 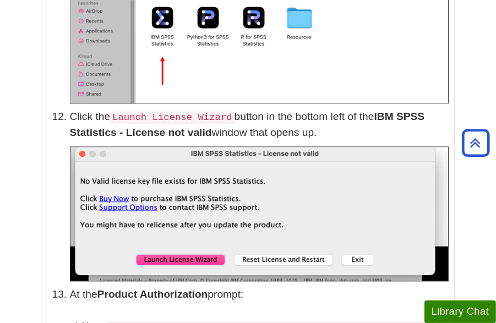 What do you see at coordinates (152, 294) in the screenshot?
I see `b: Product Authorization` at bounding box center [152, 294].